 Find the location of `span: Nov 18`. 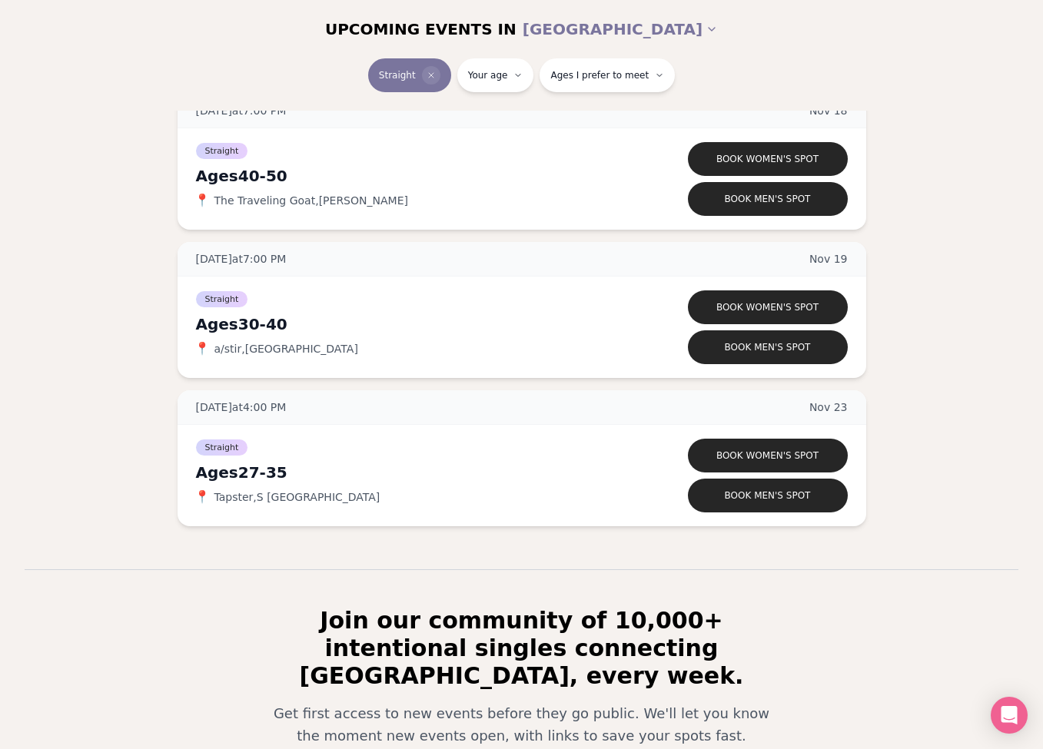

span: Nov 18 is located at coordinates (829, 111).